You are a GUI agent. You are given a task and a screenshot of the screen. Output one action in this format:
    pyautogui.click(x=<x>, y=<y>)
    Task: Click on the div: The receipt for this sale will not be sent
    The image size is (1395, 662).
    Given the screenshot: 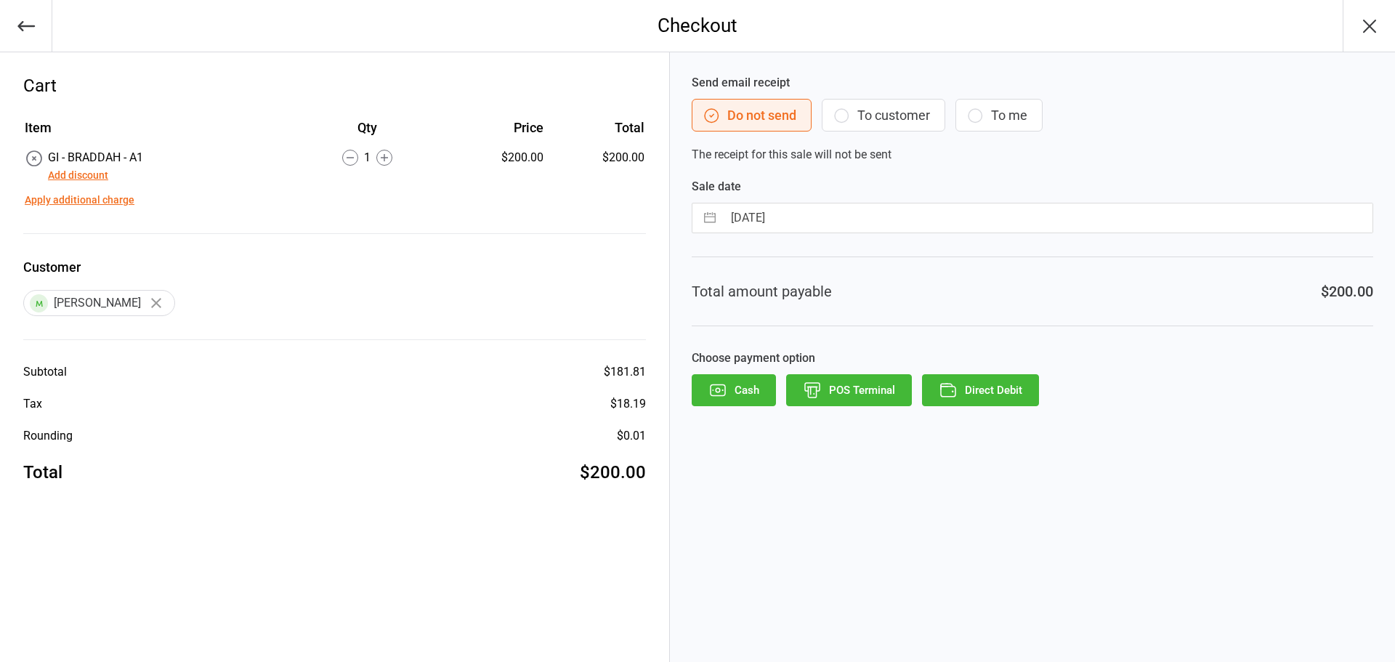 What is the action you would take?
    pyautogui.click(x=1032, y=118)
    